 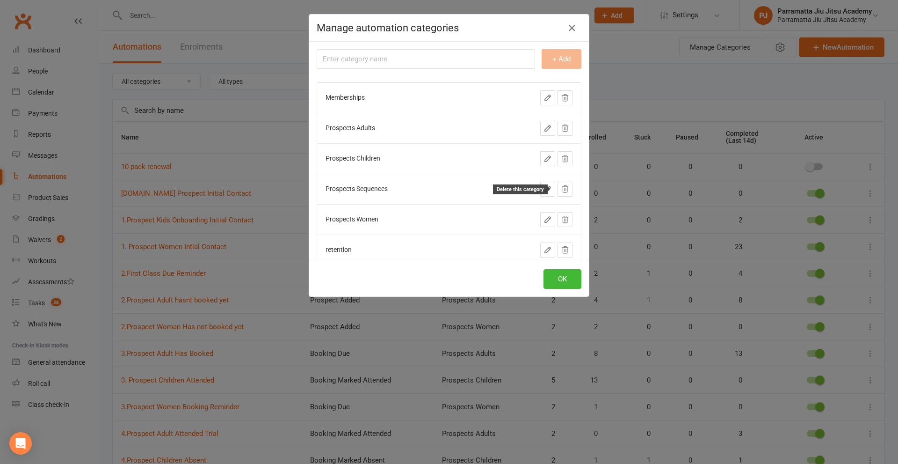 I want to click on button: OK, so click(x=562, y=279).